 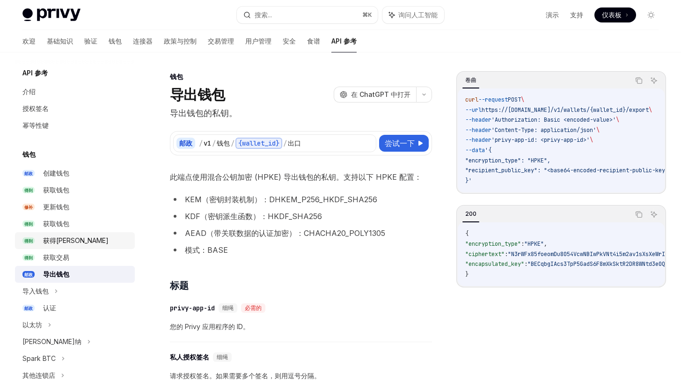 What do you see at coordinates (56, 274) in the screenshot?
I see `font: 导出钱包` at bounding box center [56, 274].